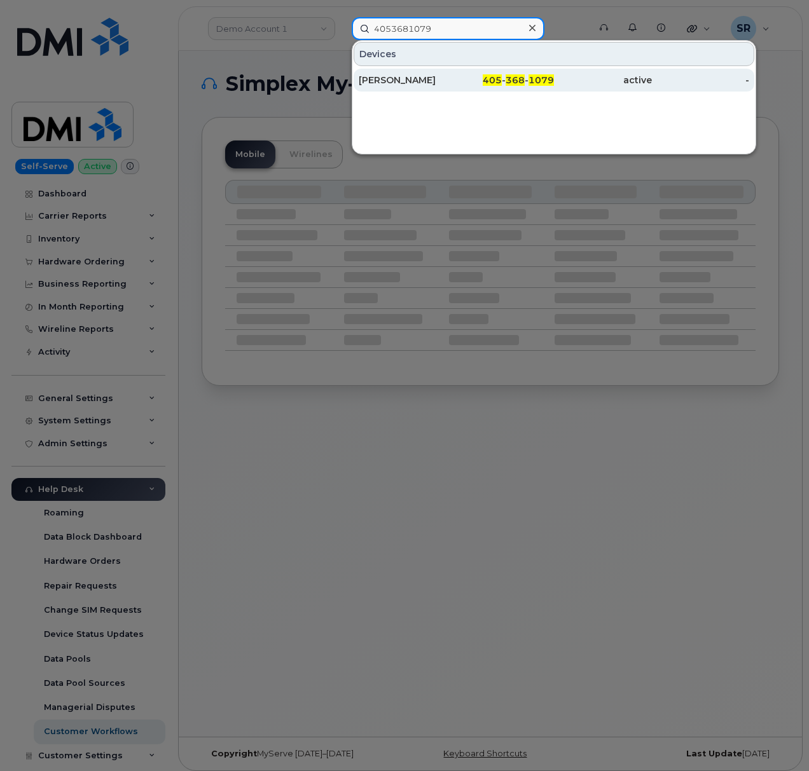  What do you see at coordinates (541, 80) in the screenshot?
I see `span: 1079` at bounding box center [541, 80].